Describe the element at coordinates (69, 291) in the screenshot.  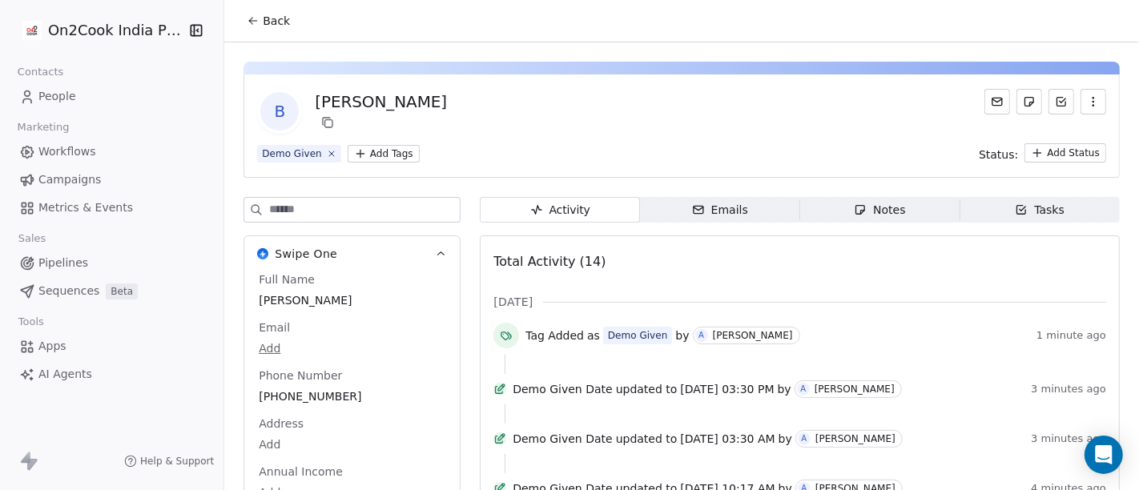
I see `span: Sequences` at that location.